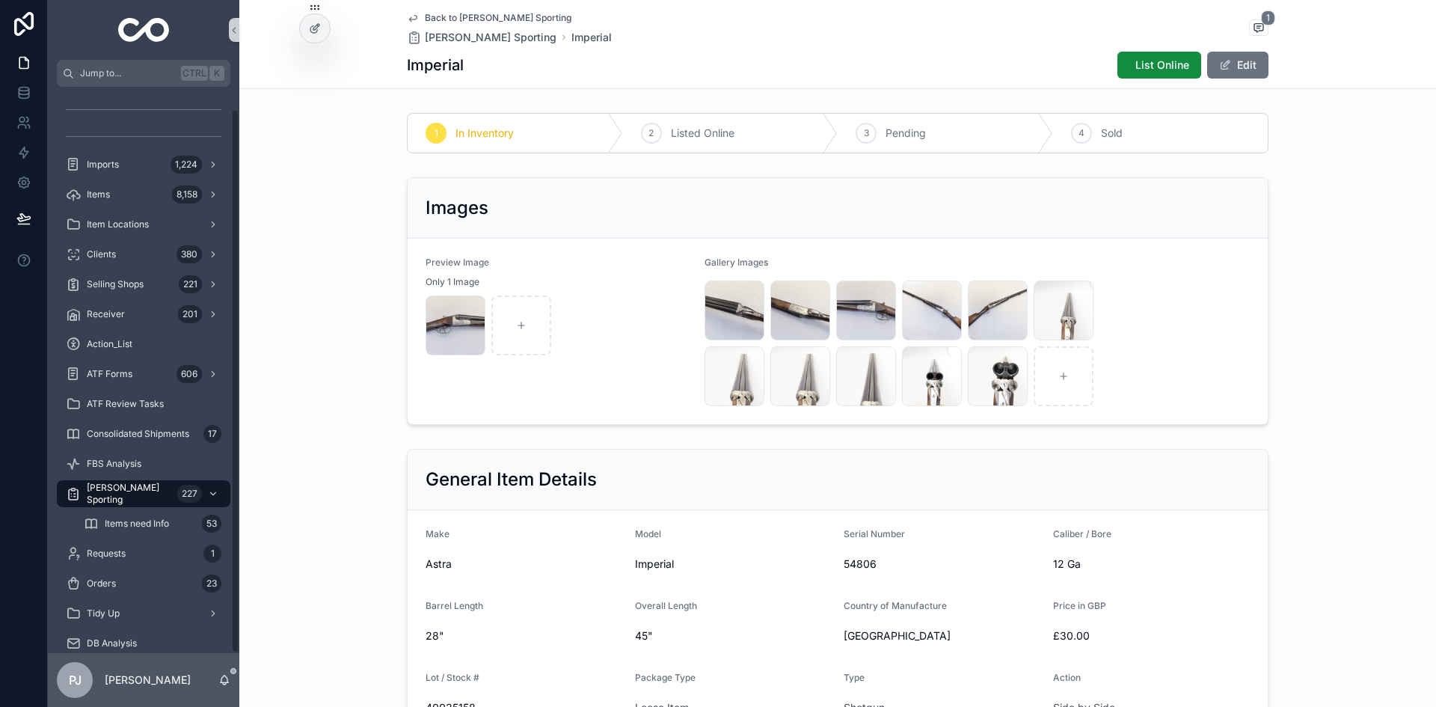 The height and width of the screenshot is (707, 1436). I want to click on span: In Inventory, so click(485, 133).